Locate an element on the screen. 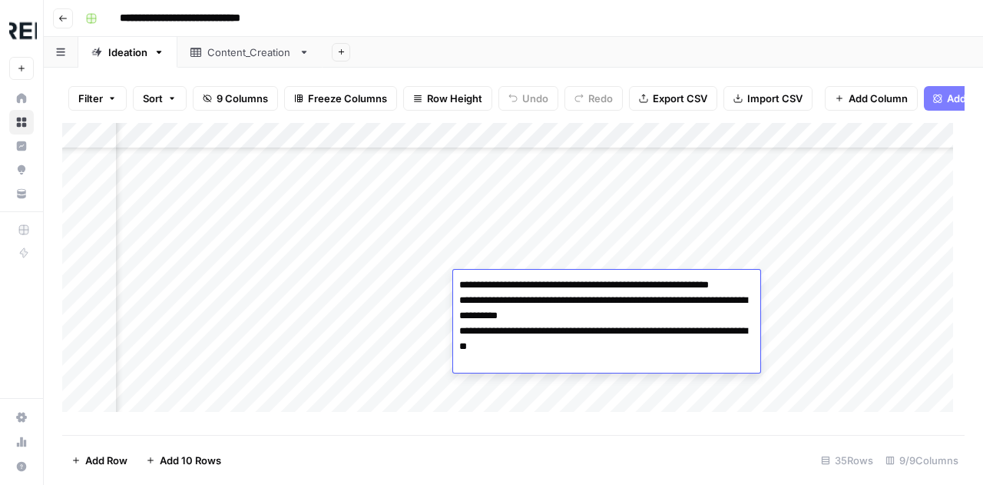 The height and width of the screenshot is (485, 983). button: Add Row is located at coordinates (99, 460).